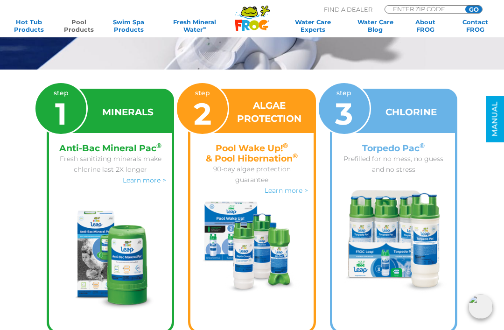 The image size is (504, 330). Describe the element at coordinates (495, 119) in the screenshot. I see `a: MANUAL` at that location.